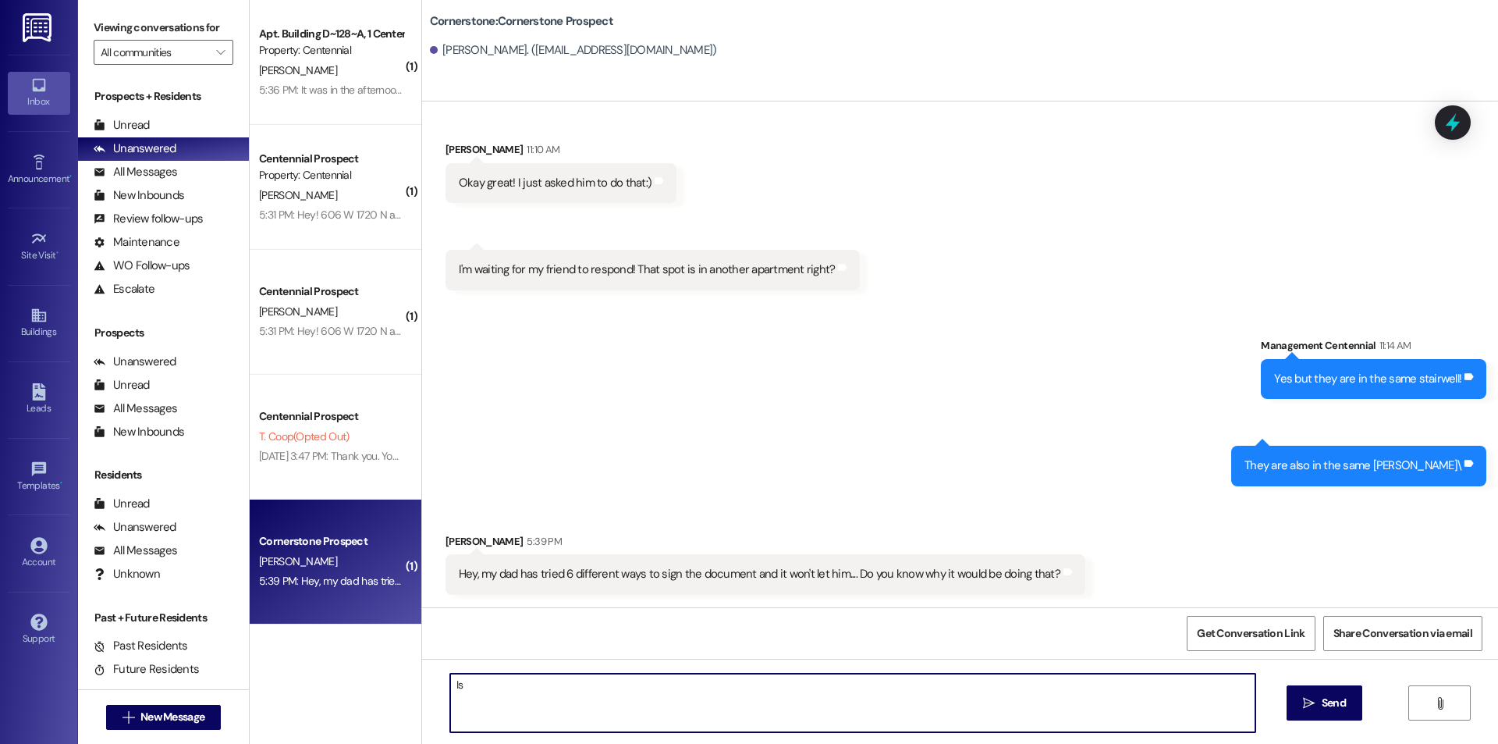 Image resolution: width=1498 pixels, height=744 pixels. Describe the element at coordinates (1368, 379) in the screenshot. I see `div: Yes but they are in the same stairwell!` at that location.